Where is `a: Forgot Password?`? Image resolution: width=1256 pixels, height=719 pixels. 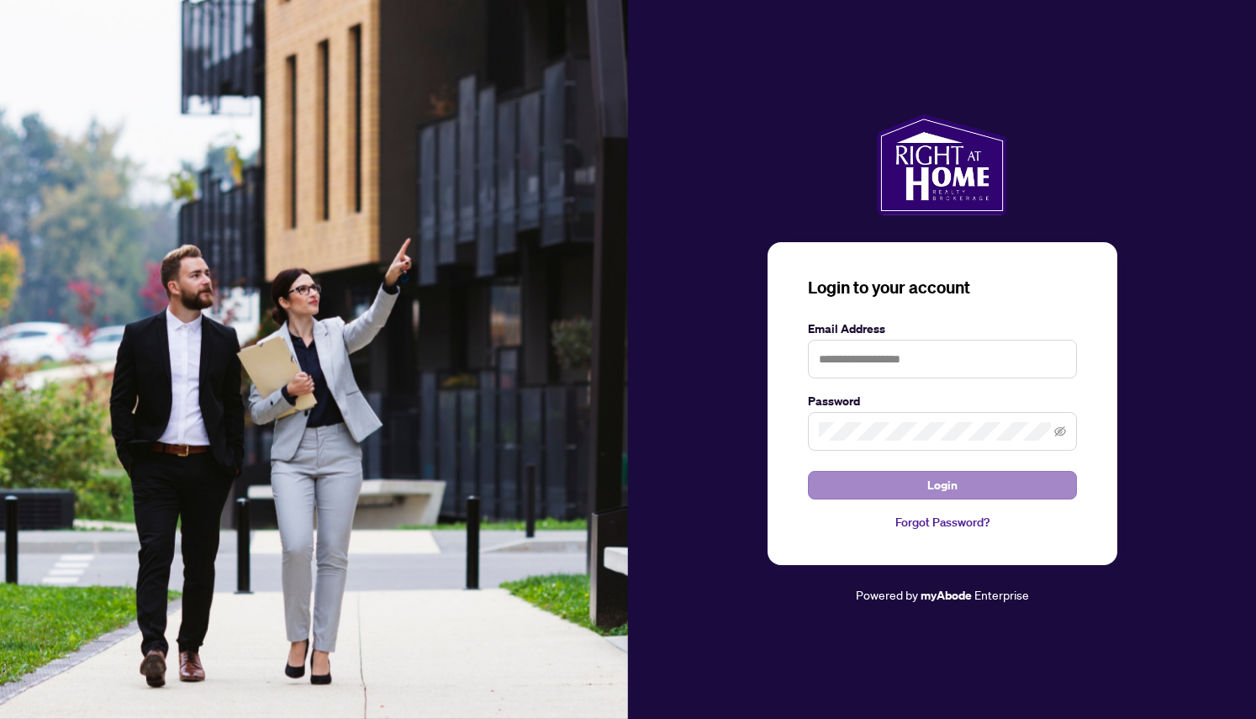 a: Forgot Password? is located at coordinates (942, 522).